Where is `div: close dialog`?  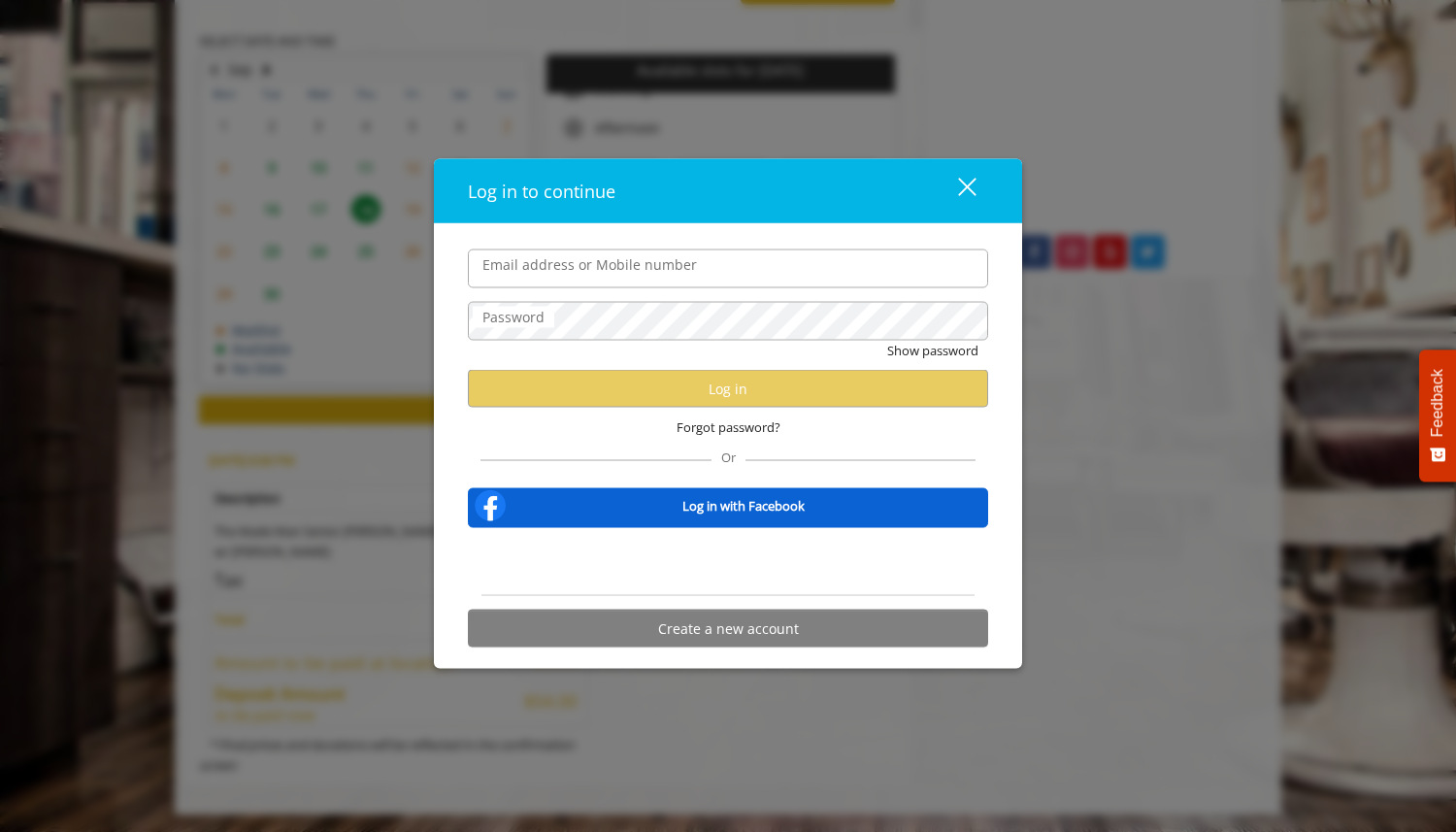
div: close dialog is located at coordinates (955, 191).